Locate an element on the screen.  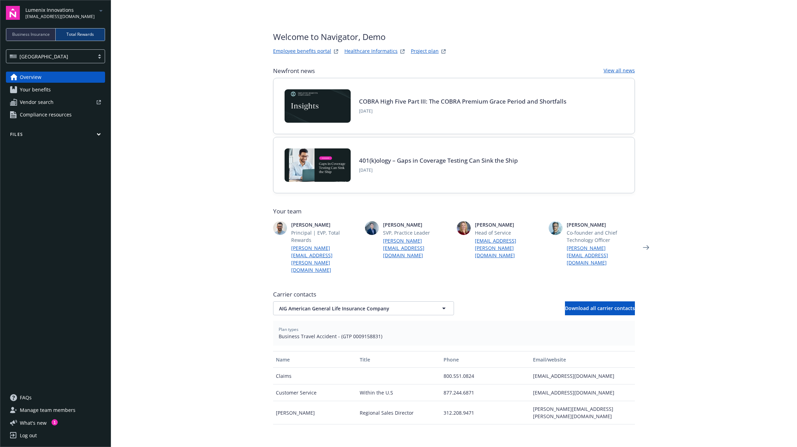
a: Manage team members is located at coordinates (55, 410).